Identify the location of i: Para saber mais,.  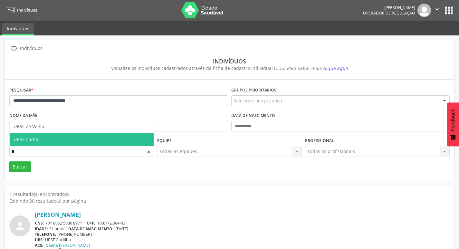
(317, 68).